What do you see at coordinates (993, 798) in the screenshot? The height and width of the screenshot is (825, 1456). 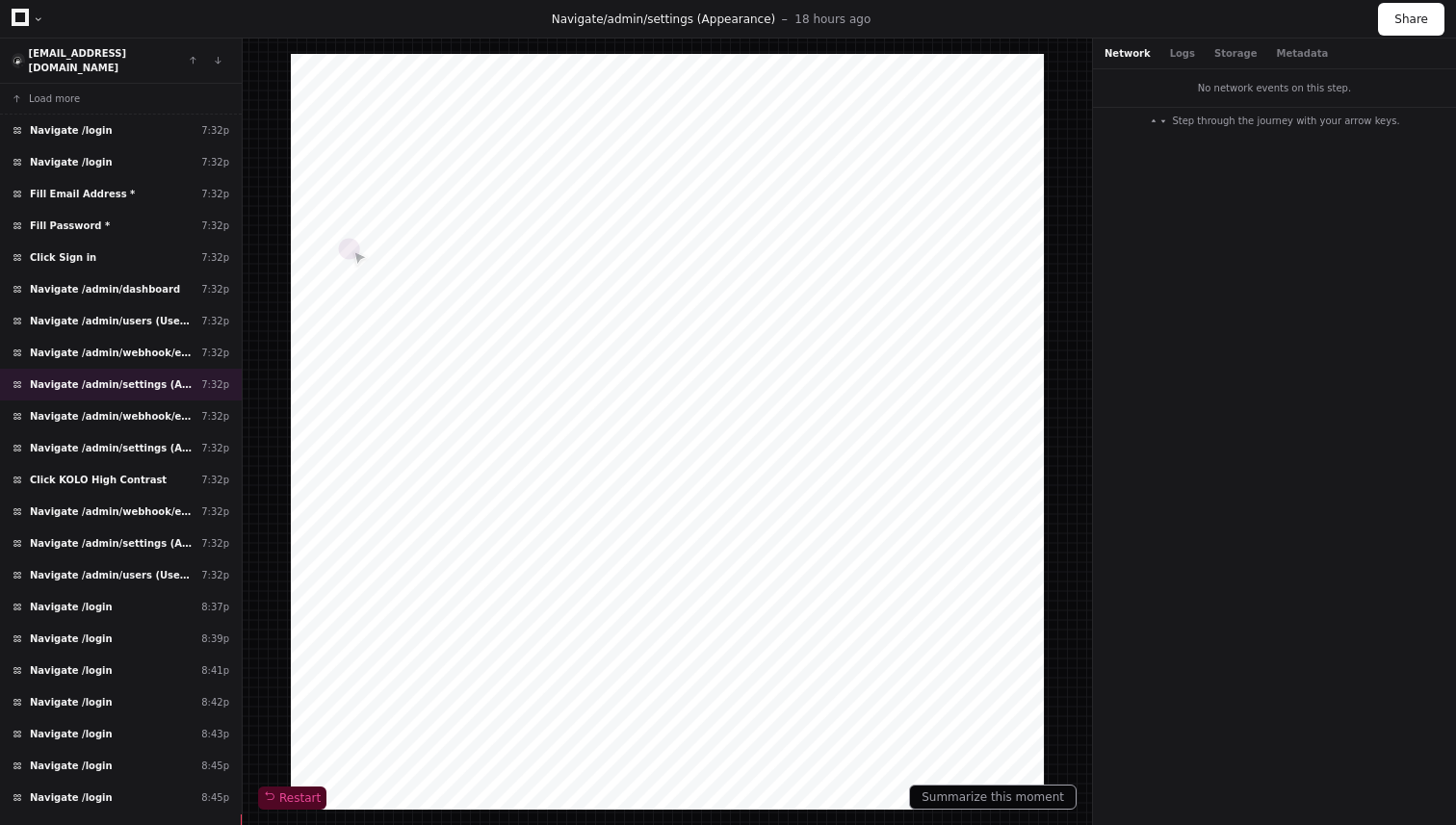 I see `button: Summarize this moment` at bounding box center [993, 798].